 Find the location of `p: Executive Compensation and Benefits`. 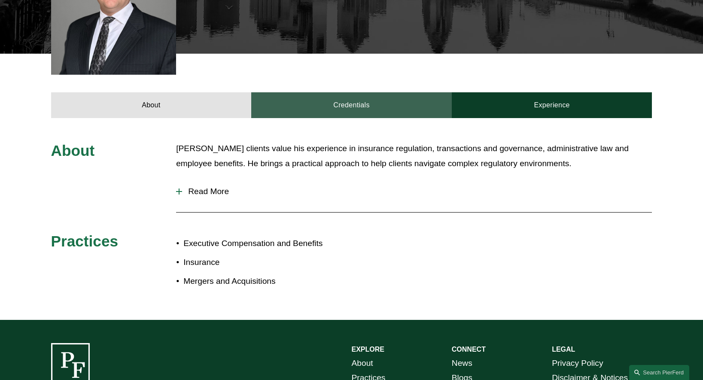

p: Executive Compensation and Benefits is located at coordinates (267, 243).